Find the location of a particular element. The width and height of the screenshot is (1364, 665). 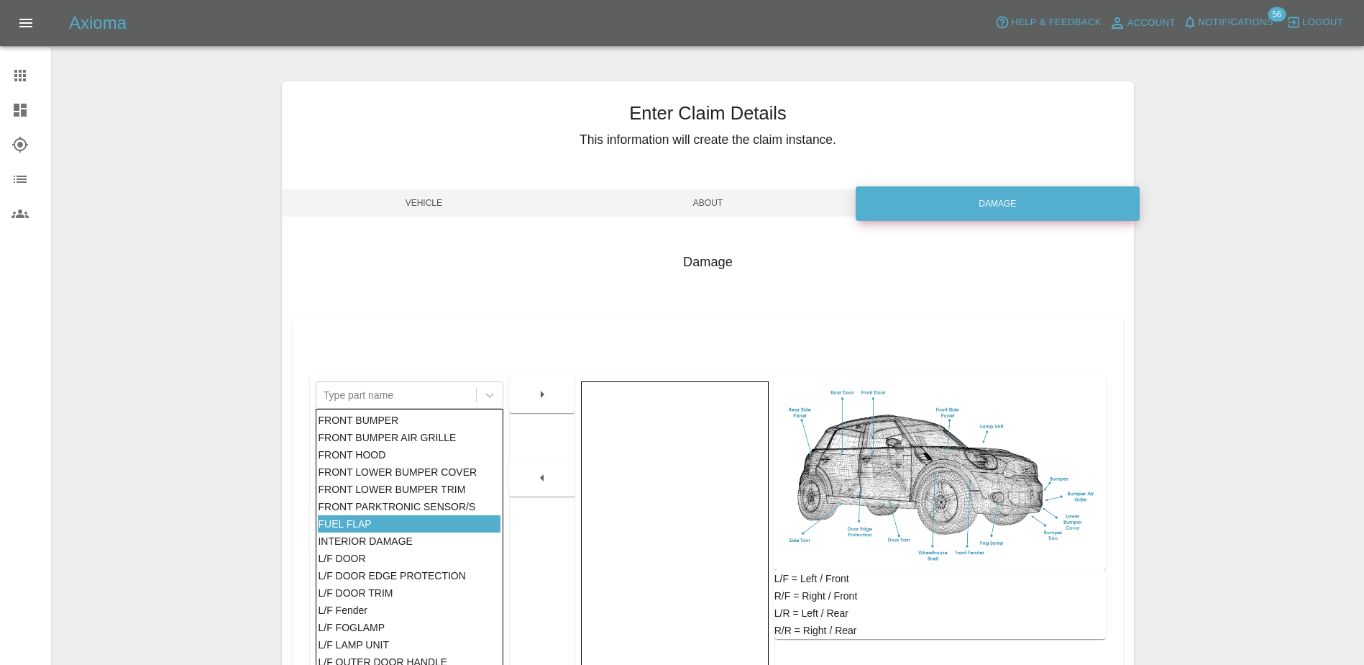

div: INTERIOR DAMAGE is located at coordinates (409, 541).